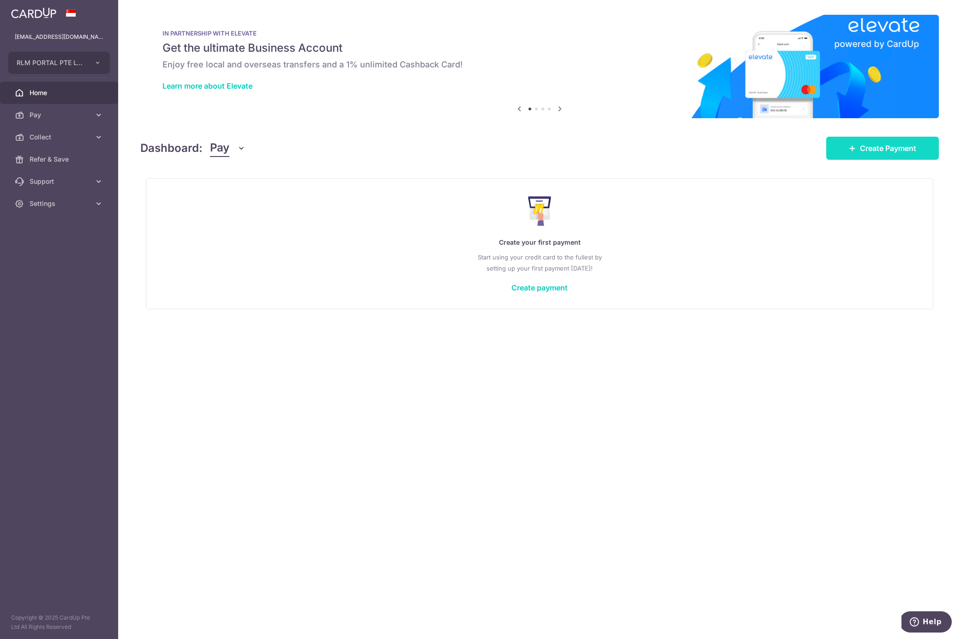 This screenshot has height=639, width=961. I want to click on p: Create your first payment, so click(540, 242).